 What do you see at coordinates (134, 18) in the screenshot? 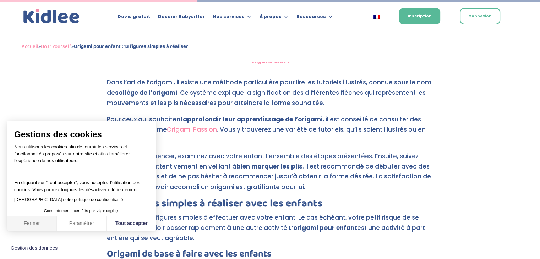
I see `a: Devis gratuit` at bounding box center [134, 18].